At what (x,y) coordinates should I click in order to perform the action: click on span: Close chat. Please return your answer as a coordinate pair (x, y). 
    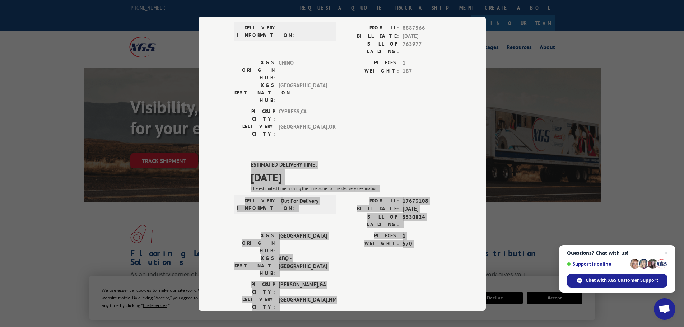
    Looking at the image, I should click on (666, 253).